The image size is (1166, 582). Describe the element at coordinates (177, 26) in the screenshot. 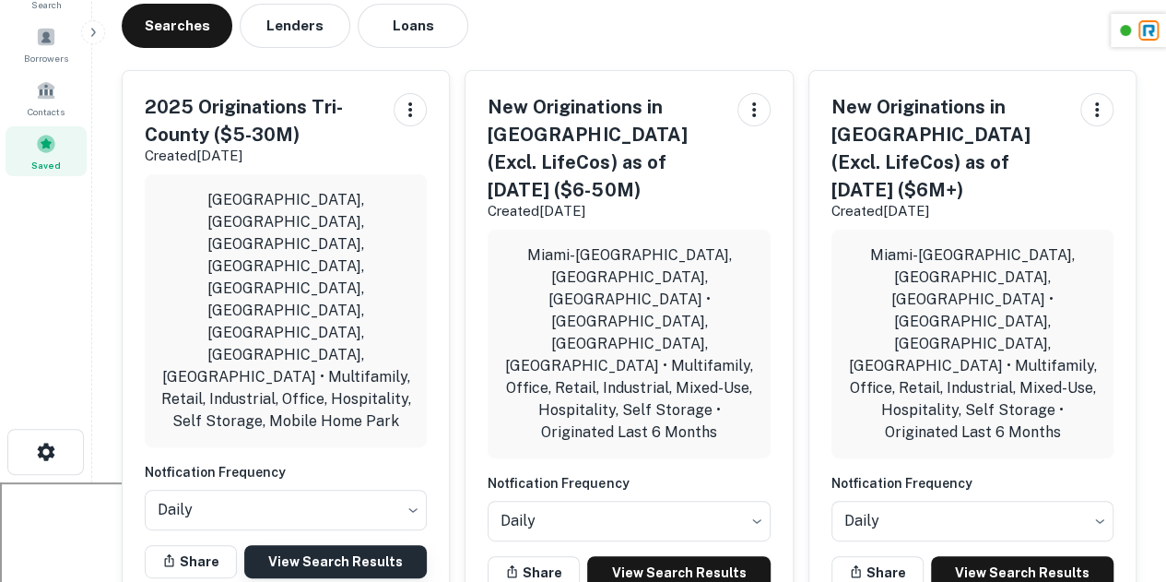

I see `button: Searches` at that location.